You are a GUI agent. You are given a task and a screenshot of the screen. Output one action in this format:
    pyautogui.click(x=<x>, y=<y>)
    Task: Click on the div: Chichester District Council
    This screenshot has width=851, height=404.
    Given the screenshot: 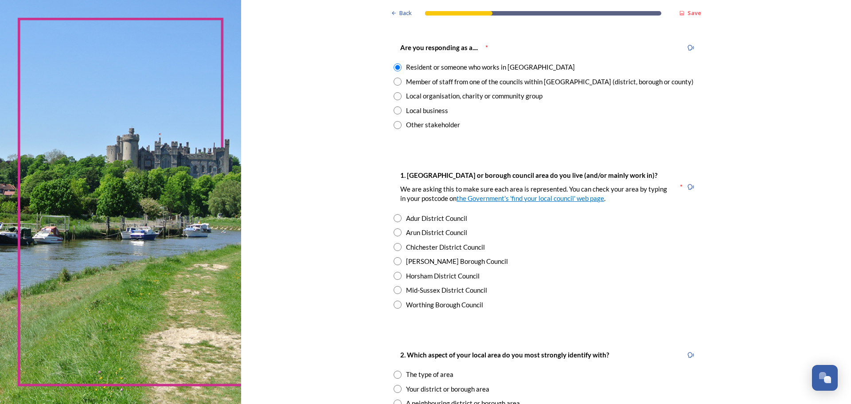 What is the action you would take?
    pyautogui.click(x=445, y=247)
    